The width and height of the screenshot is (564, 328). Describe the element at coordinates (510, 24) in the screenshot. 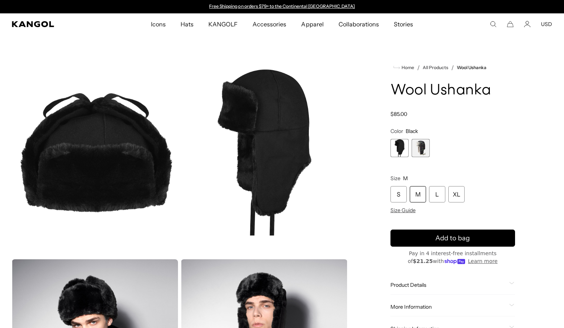

I see `button: Cart` at that location.